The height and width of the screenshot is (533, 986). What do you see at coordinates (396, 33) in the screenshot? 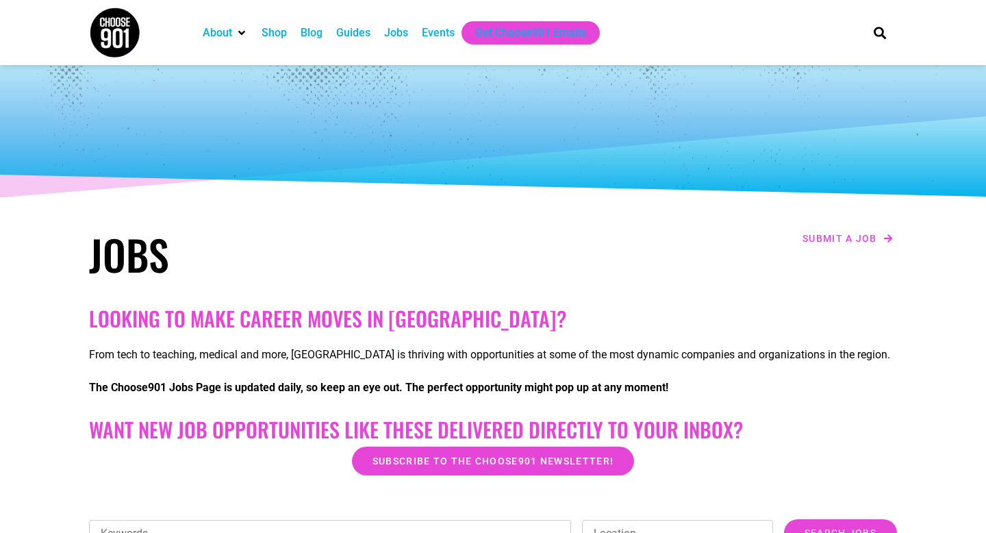
I see `div: Jobs` at bounding box center [396, 33].